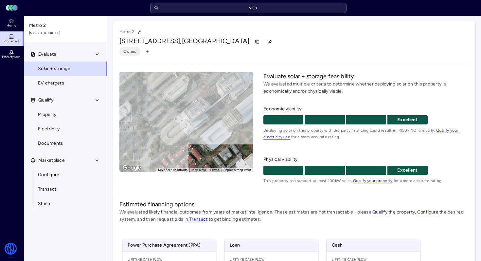 The width and height of the screenshot is (481, 261). Describe the element at coordinates (294, 216) in the screenshot. I see `p: We evaluated likely financial outcomes from years of market intelligence. These estimates are not...` at that location.